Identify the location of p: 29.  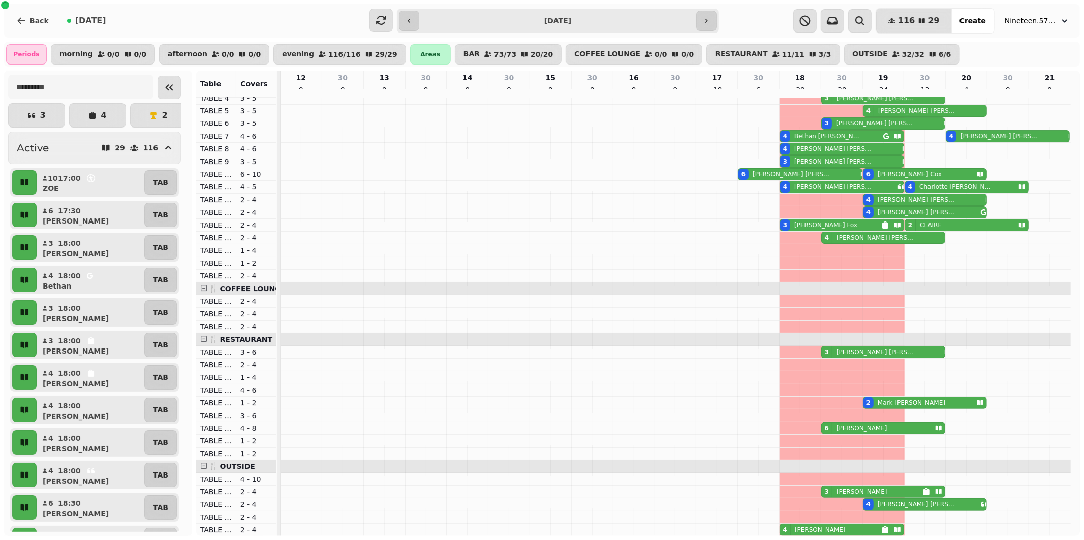
(119, 148).